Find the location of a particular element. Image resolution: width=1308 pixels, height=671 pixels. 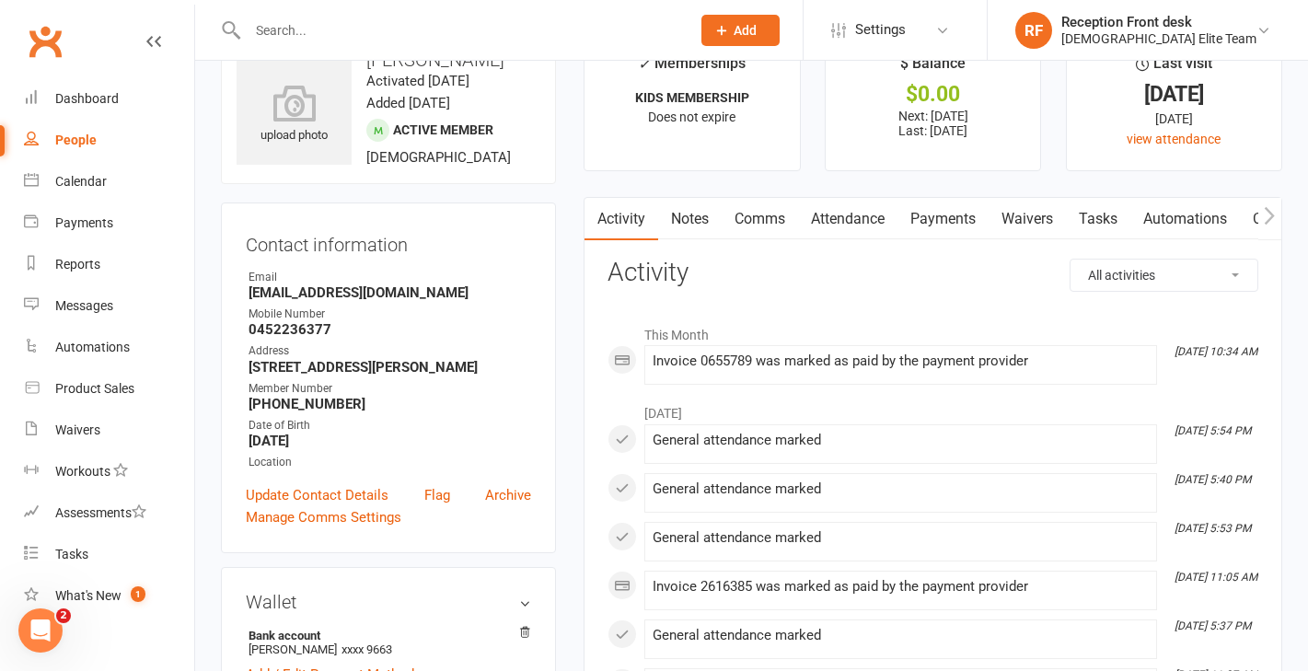

a: Product Sales is located at coordinates (109, 388).